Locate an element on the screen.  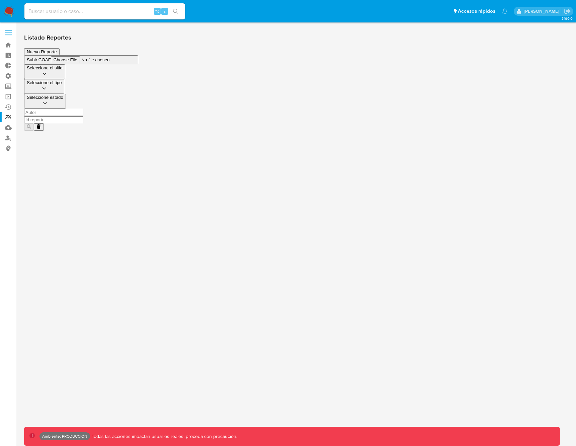
p: Ambiente: PRODUCCIÓN is located at coordinates (65, 436).